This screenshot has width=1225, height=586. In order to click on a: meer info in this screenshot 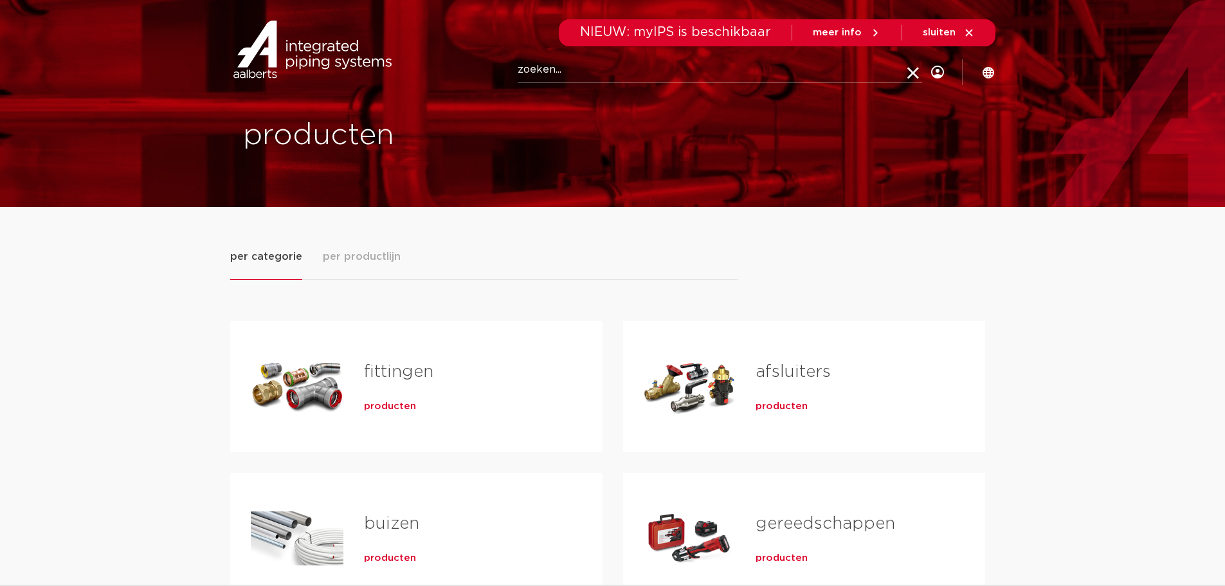, I will do `click(847, 33)`.